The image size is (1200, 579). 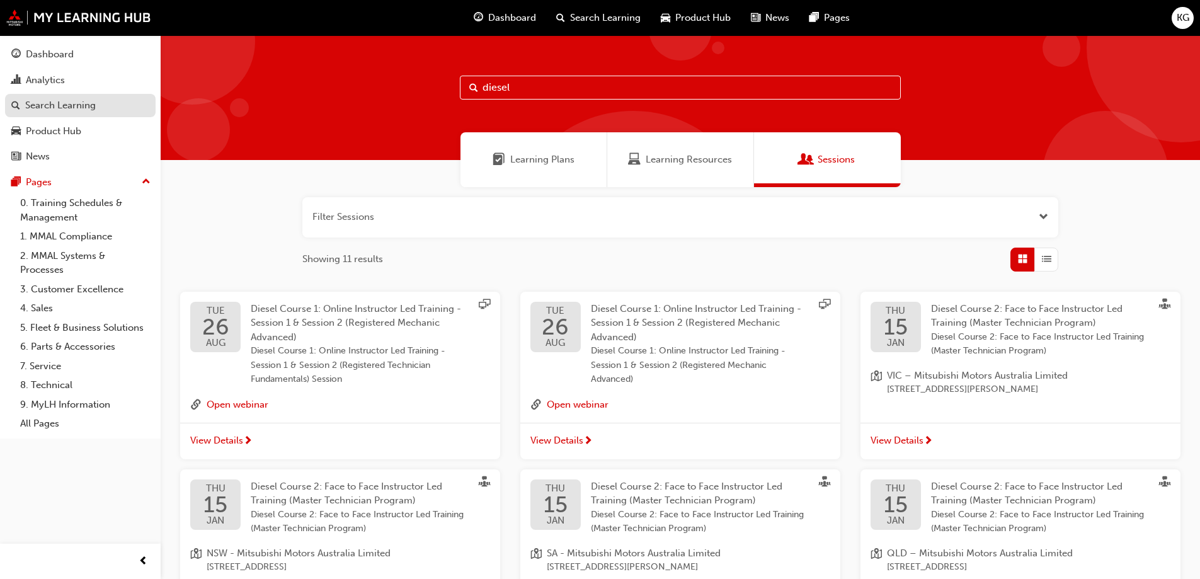 What do you see at coordinates (50, 54) in the screenshot?
I see `div: Dashboard` at bounding box center [50, 54].